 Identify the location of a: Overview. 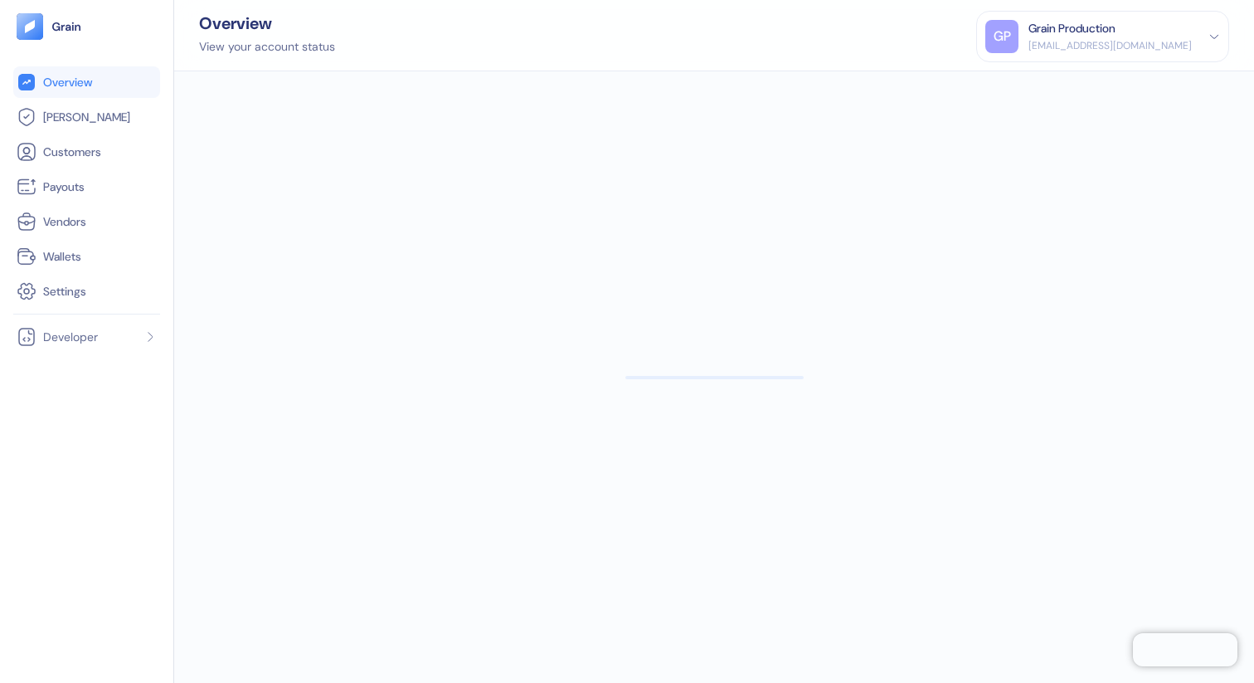
(86, 82).